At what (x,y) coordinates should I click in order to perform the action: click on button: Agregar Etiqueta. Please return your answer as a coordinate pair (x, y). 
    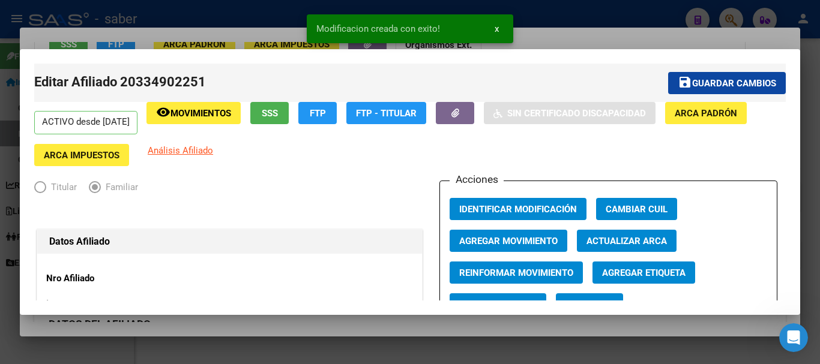
    Looking at the image, I should click on (643, 272).